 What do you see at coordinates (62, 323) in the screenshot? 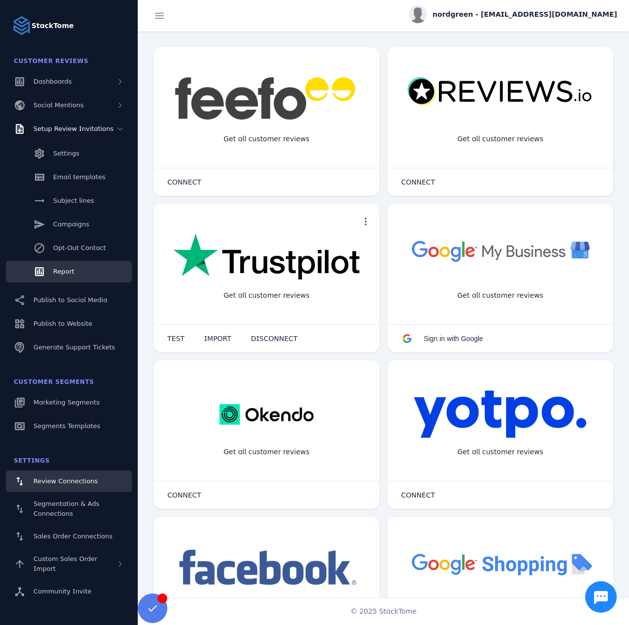
I see `span: Publish to Website` at bounding box center [62, 323].